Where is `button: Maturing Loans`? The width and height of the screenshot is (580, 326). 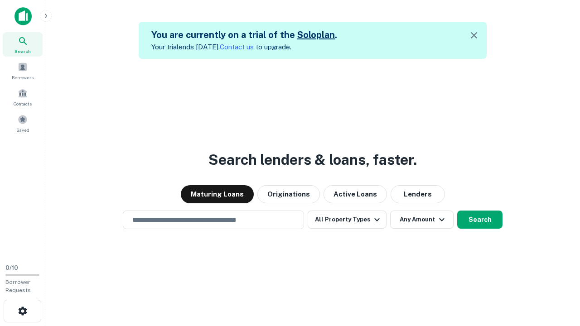
button: Maturing Loans is located at coordinates (217, 194).